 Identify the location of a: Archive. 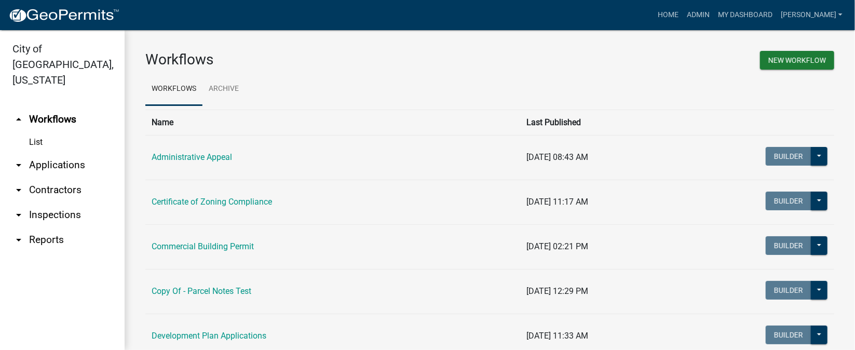
(224, 89).